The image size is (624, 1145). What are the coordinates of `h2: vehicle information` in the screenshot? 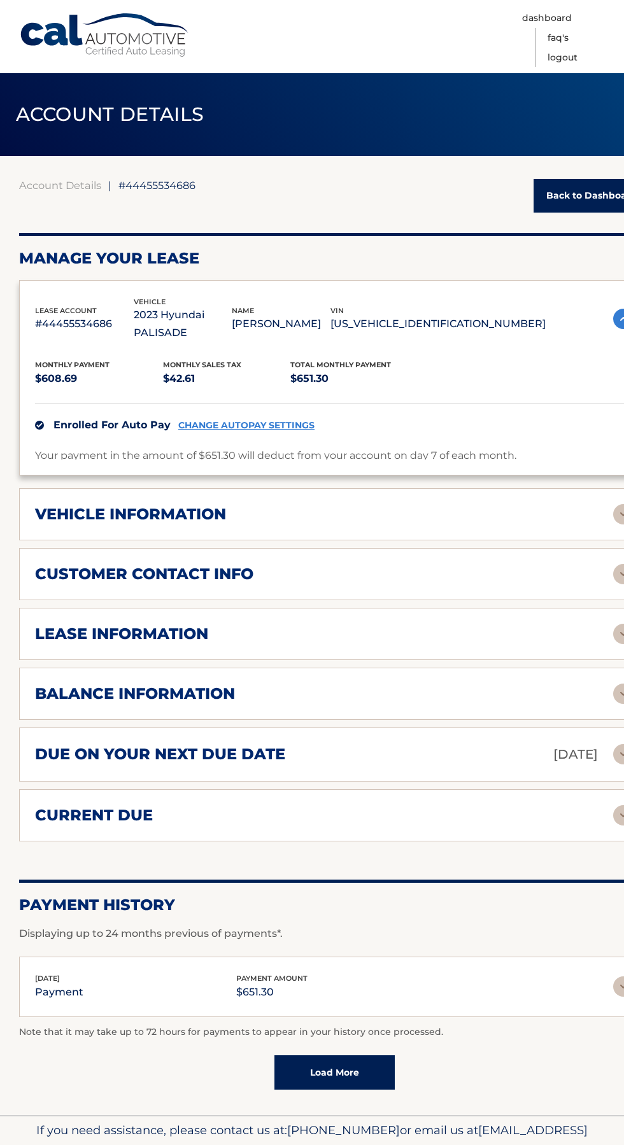 It's located at (130, 514).